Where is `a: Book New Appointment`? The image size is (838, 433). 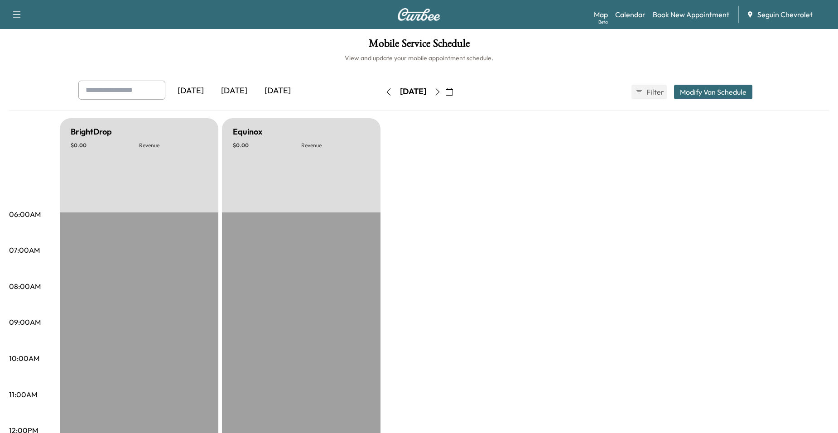 a: Book New Appointment is located at coordinates (691, 14).